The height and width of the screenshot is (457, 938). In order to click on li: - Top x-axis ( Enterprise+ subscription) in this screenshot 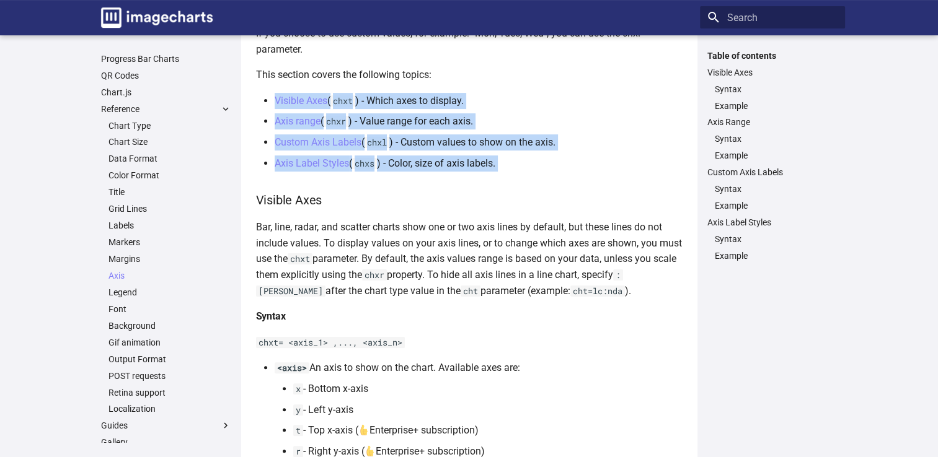, I will do `click(488, 431)`.